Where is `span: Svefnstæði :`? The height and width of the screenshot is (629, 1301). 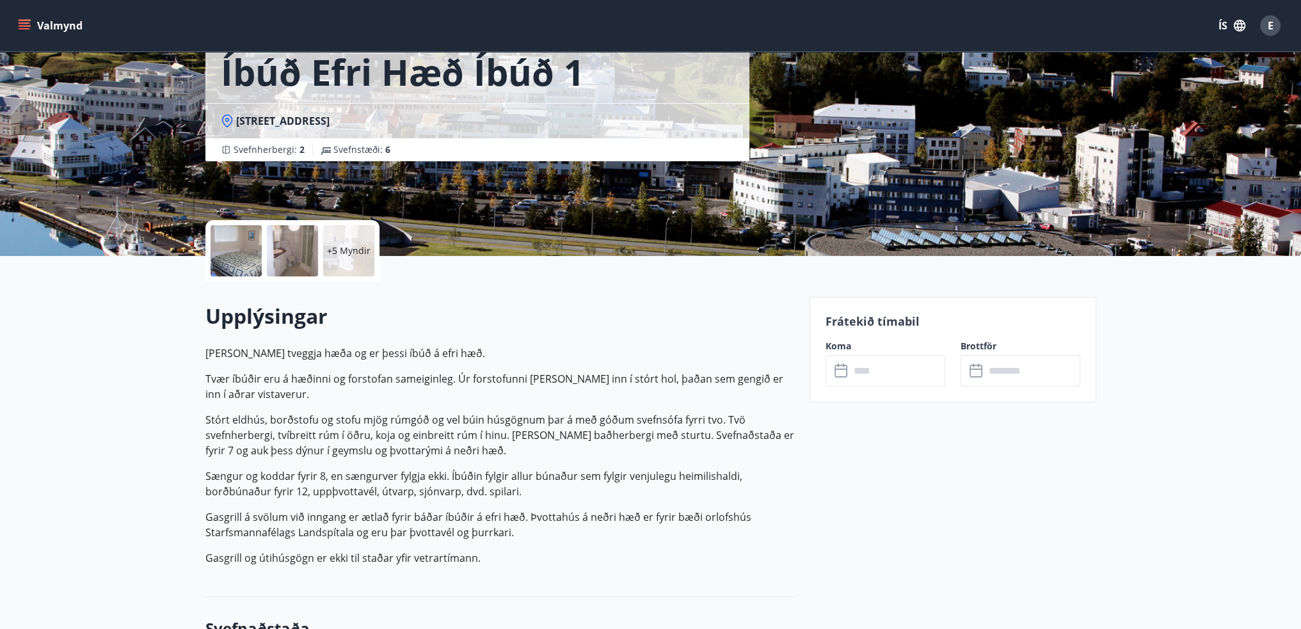 span: Svefnstæði : is located at coordinates (362, 150).